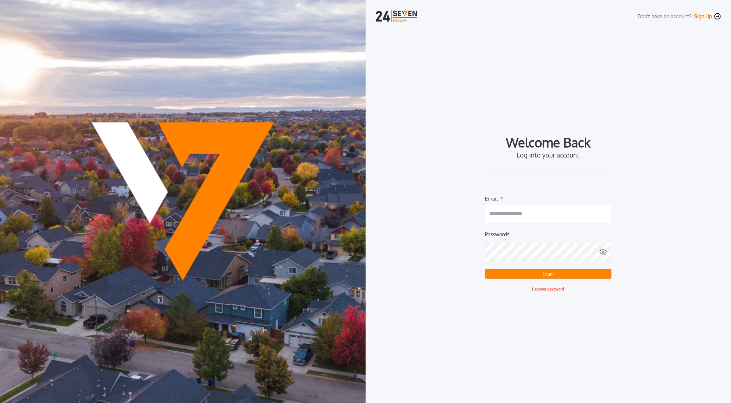 Image resolution: width=731 pixels, height=403 pixels. What do you see at coordinates (603, 252) in the screenshot?
I see `button: Password*` at bounding box center [603, 252].